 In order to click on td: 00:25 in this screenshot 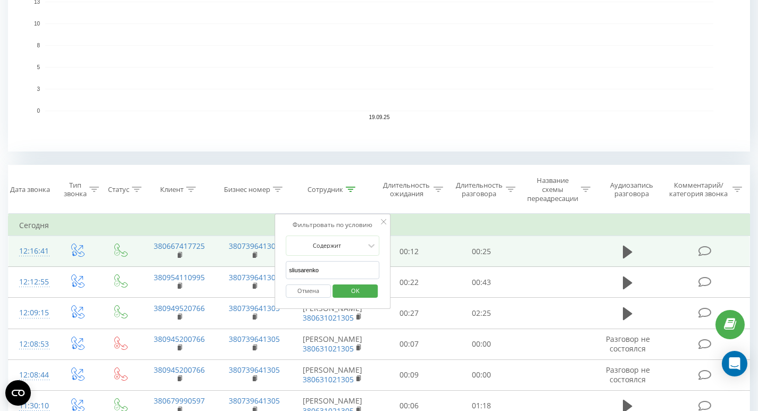, I will do `click(481, 252)`.